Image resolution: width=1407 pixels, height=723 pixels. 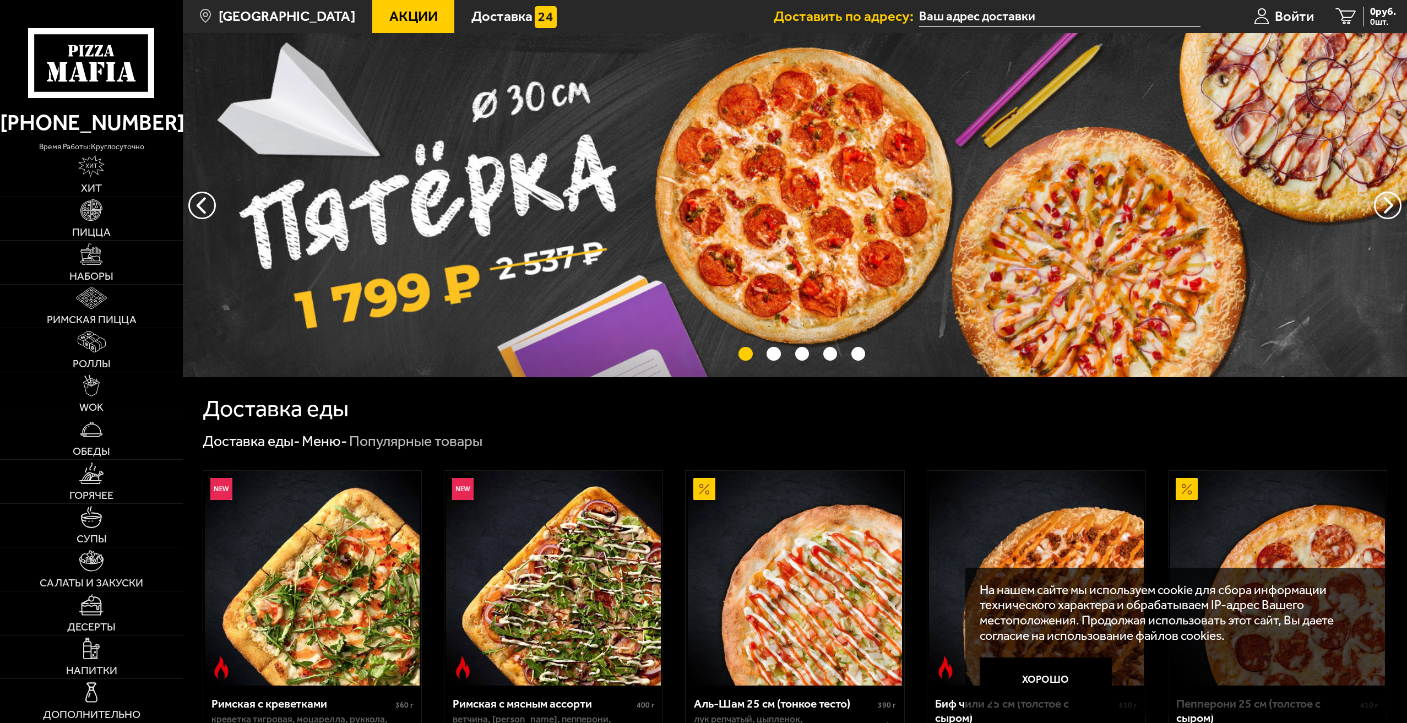 I want to click on span: 390 г, so click(x=886, y=705).